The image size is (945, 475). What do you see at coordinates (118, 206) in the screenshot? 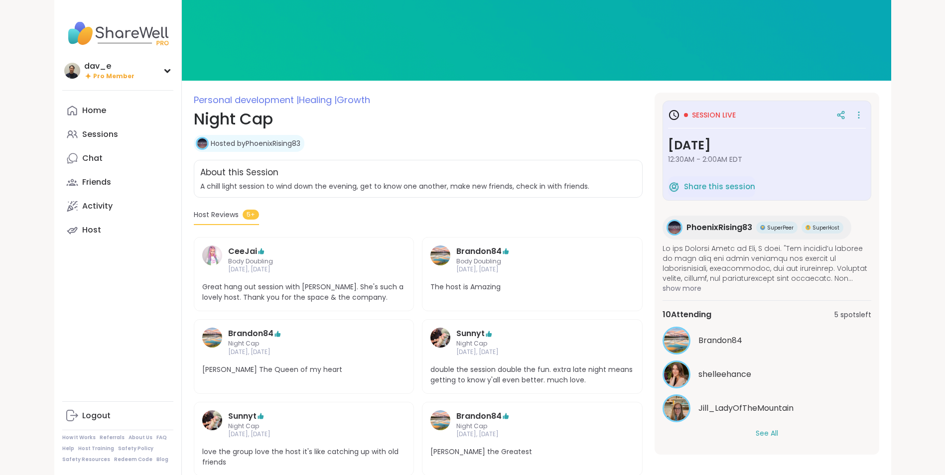
I see `a: Activity` at bounding box center [118, 206].